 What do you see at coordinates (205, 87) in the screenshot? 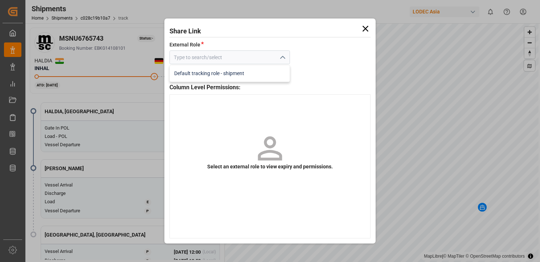
I see `span: Column Level Permissions:` at bounding box center [205, 87].